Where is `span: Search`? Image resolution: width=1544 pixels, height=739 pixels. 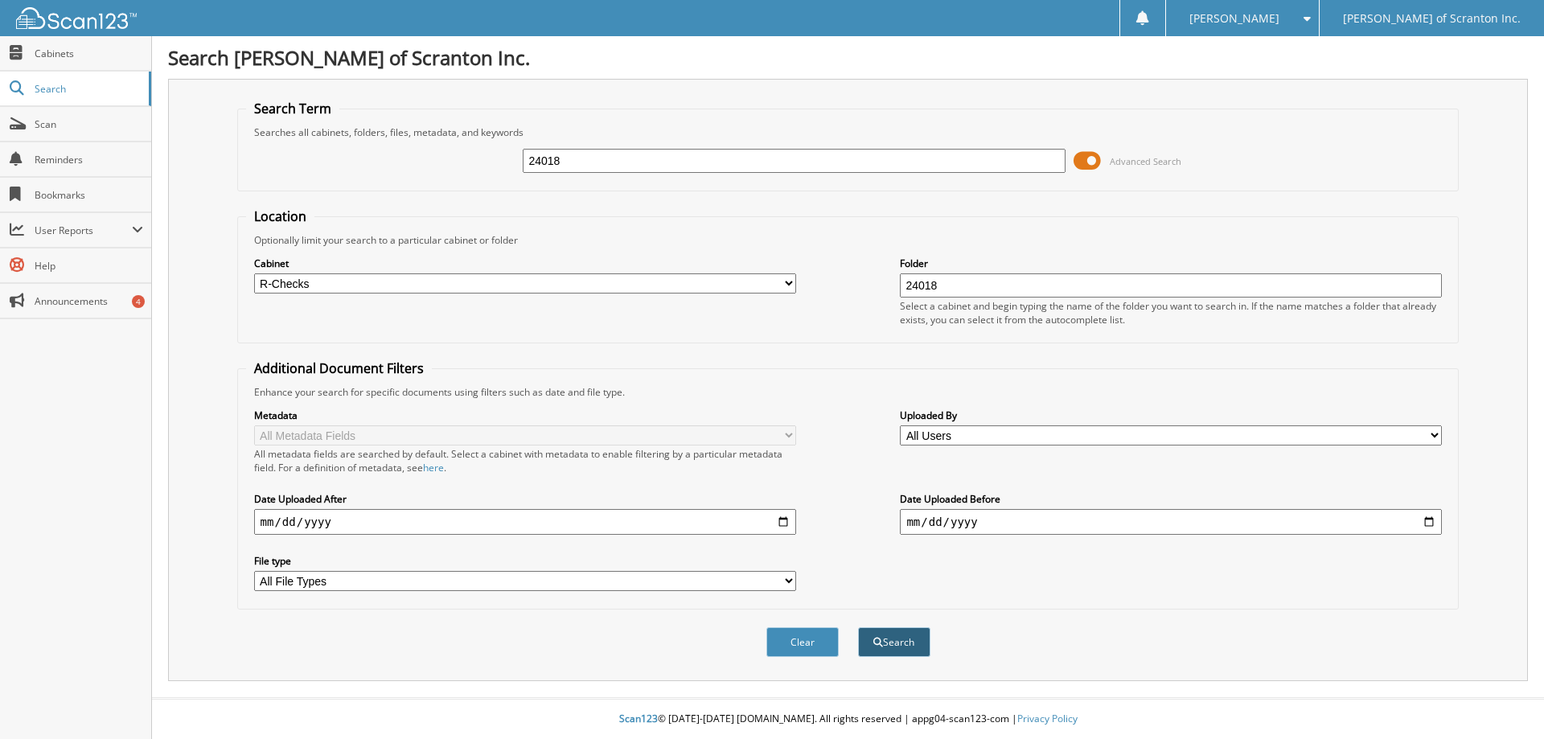 span: Search is located at coordinates (88, 88).